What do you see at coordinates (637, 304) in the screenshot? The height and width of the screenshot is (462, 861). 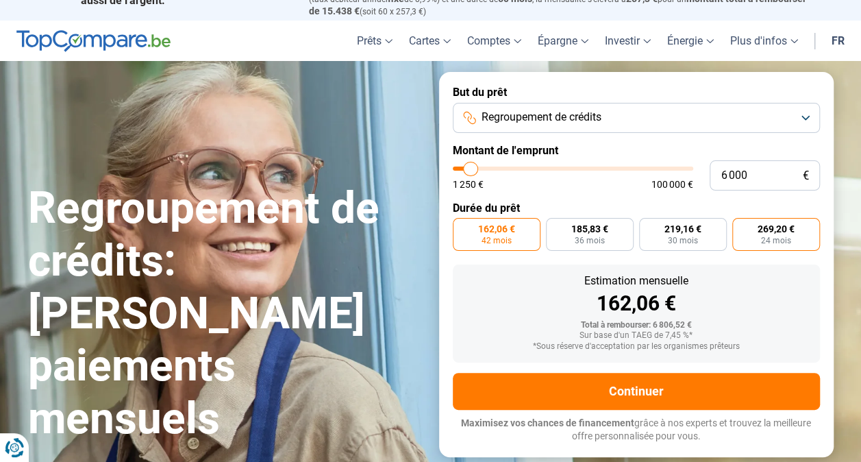 I see `div: 162,06 €` at bounding box center [637, 304].